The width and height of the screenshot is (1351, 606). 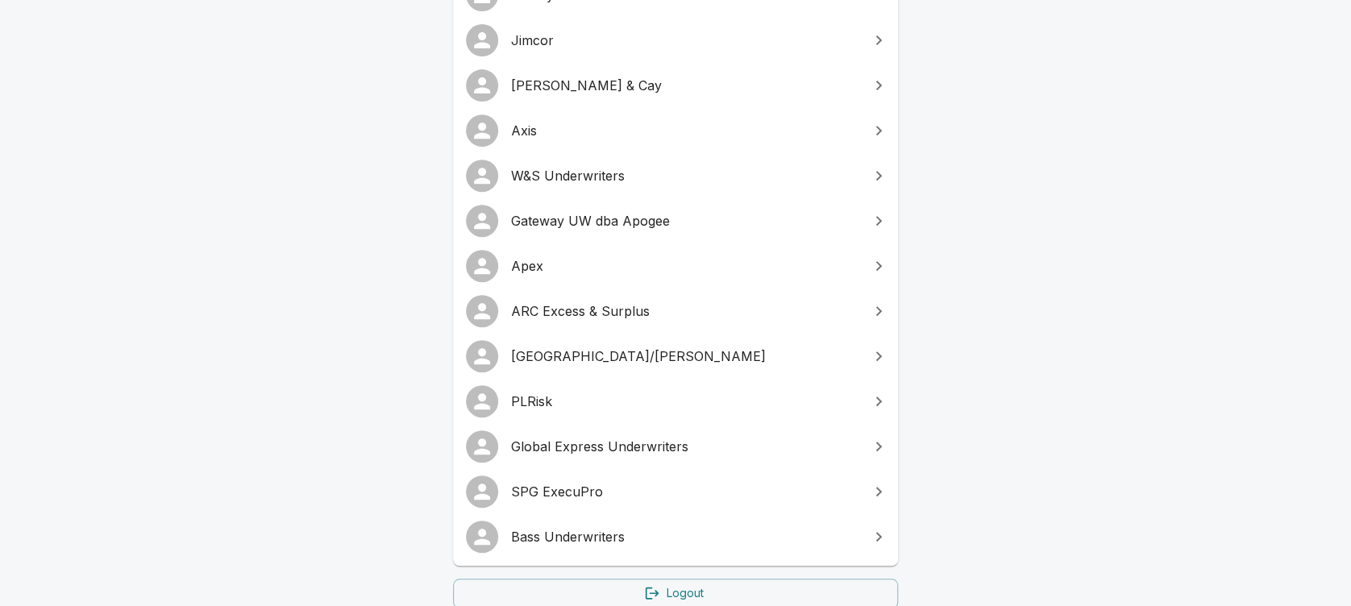 I want to click on span: Gateway UW dba Apogee, so click(x=685, y=221).